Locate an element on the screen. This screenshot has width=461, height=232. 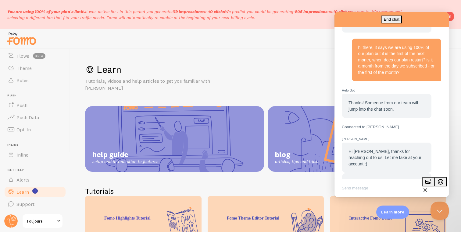
span: Get Help is located at coordinates (37, 170).